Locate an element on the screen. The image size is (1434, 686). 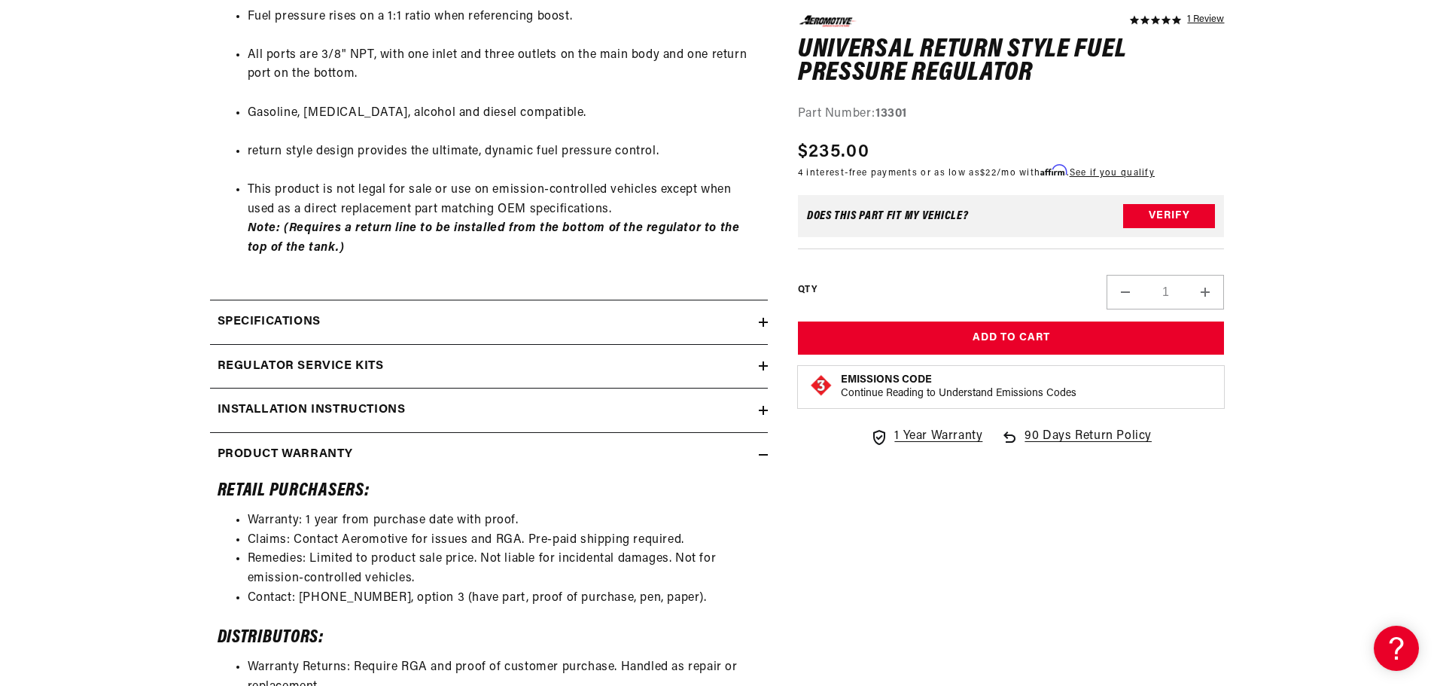
li: Fuel pressure rises on a 1:1 ratio when referencing boost. is located at coordinates (503, 17).